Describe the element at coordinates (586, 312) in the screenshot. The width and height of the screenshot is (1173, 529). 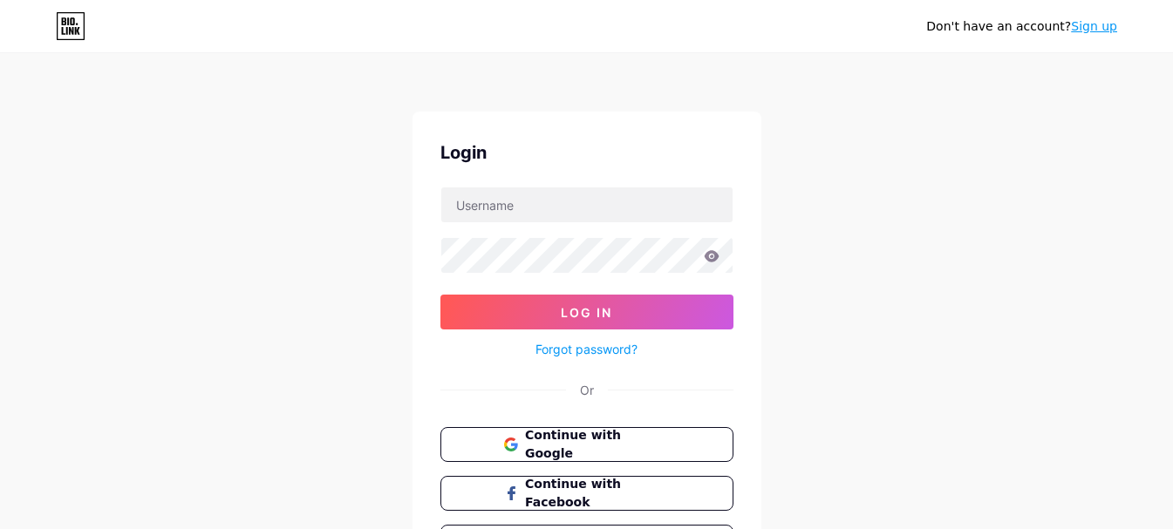
I see `span: Log In` at that location.